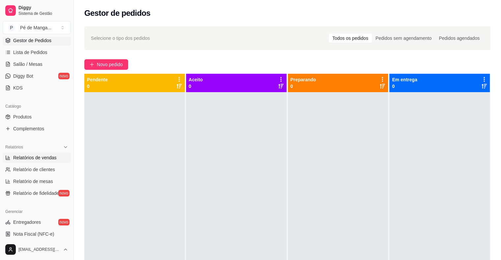  What do you see at coordinates (459, 38) in the screenshot?
I see `div: Pedidos agendados` at bounding box center [459, 38].